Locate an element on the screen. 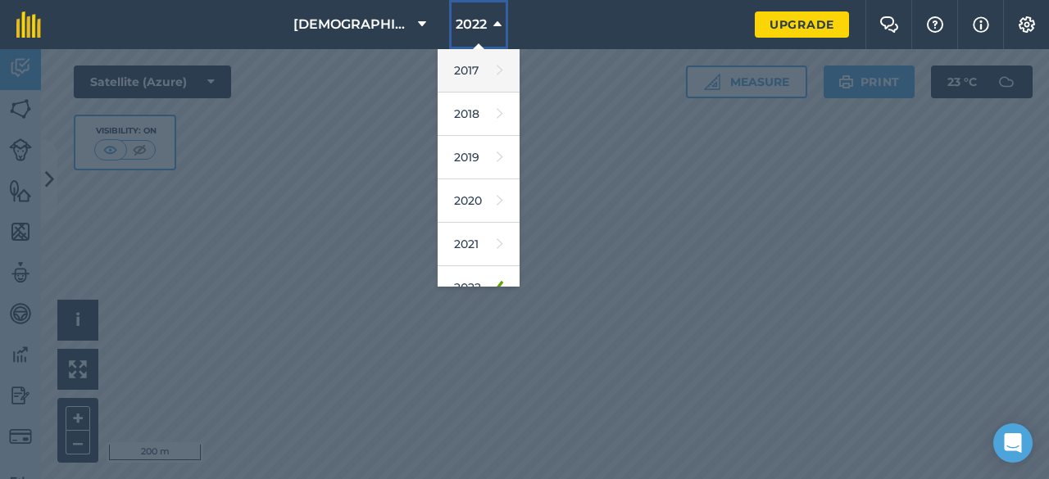 The width and height of the screenshot is (1049, 479). a: 2017 is located at coordinates (479, 70).